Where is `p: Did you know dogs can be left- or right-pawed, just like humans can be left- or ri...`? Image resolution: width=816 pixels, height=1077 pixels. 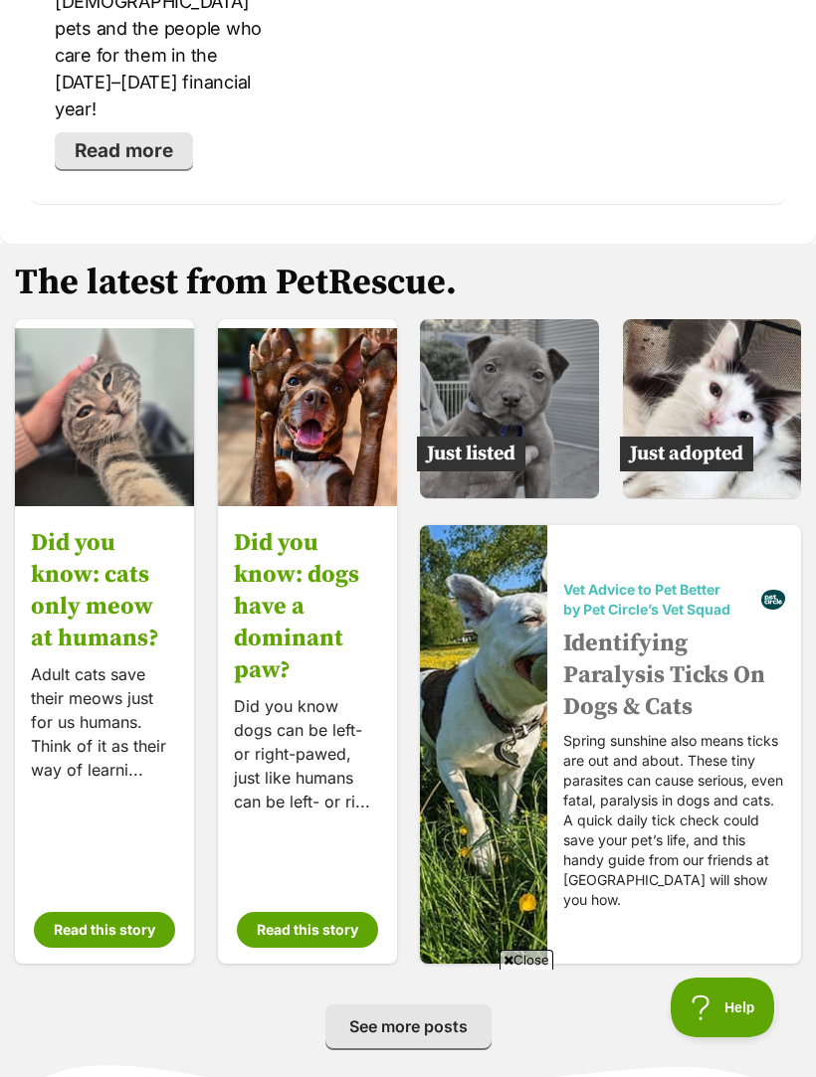 p: Did you know dogs can be left- or right-pawed, just like humans can be left- or ri... is located at coordinates (307, 754).